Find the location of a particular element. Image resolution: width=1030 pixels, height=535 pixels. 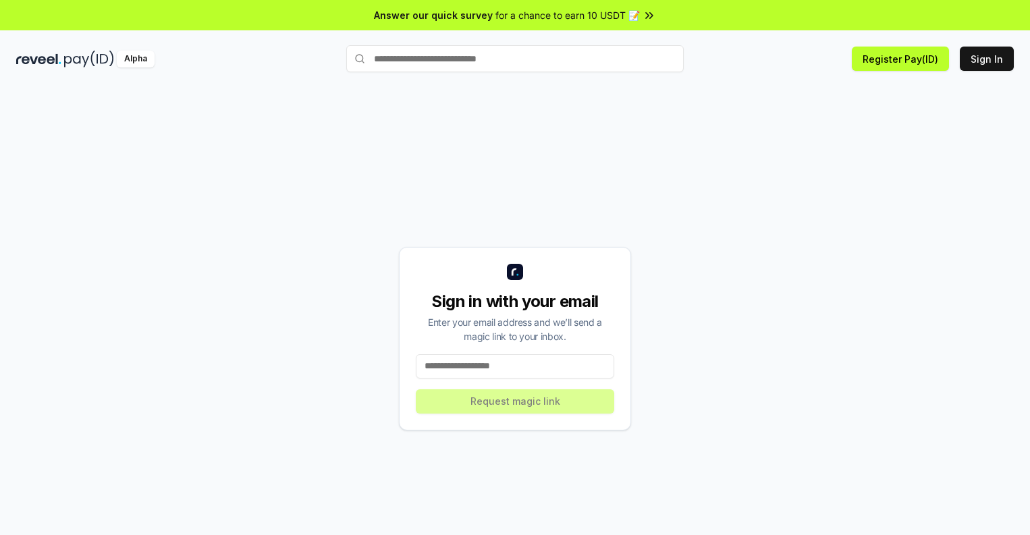

span: for a chance to earn 10 USDT 📝 is located at coordinates (568, 15).